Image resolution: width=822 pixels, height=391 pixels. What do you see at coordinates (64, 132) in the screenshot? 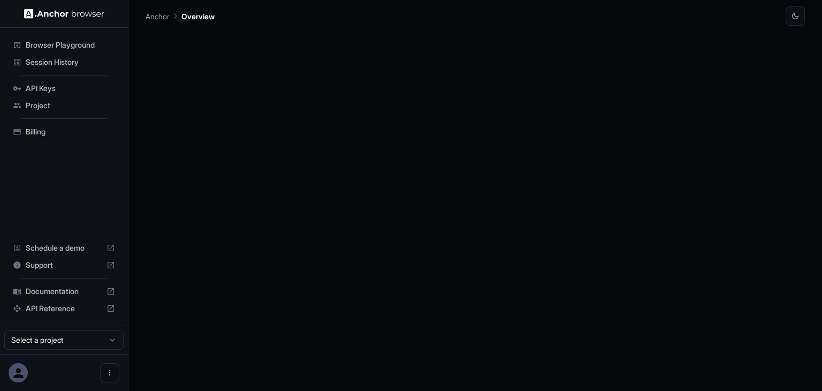
I see `div: Billing` at bounding box center [64, 132].